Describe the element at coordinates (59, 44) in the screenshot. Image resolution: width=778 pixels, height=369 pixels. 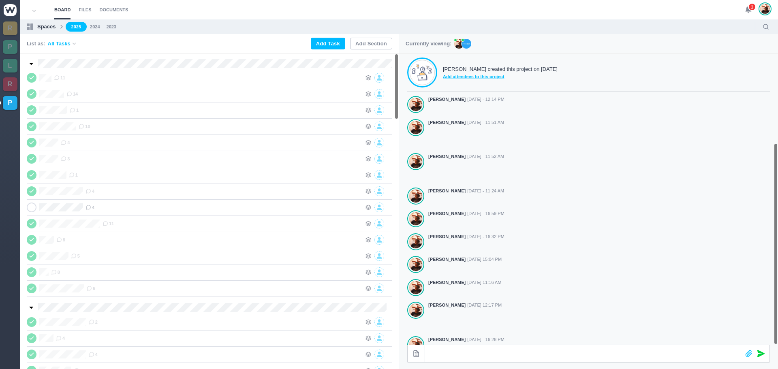
I see `span: All Tasks` at that location.